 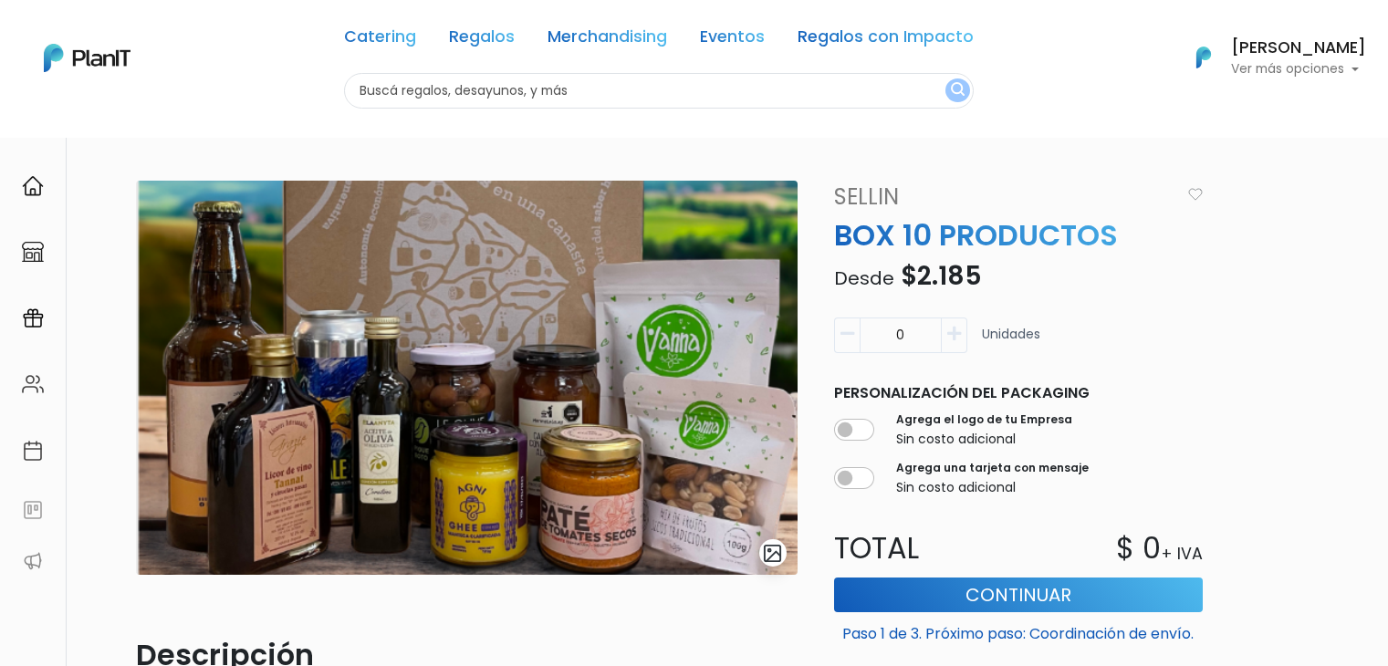 What do you see at coordinates (1195, 194) in the screenshot?
I see `img: heart_icon` at bounding box center [1195, 194].